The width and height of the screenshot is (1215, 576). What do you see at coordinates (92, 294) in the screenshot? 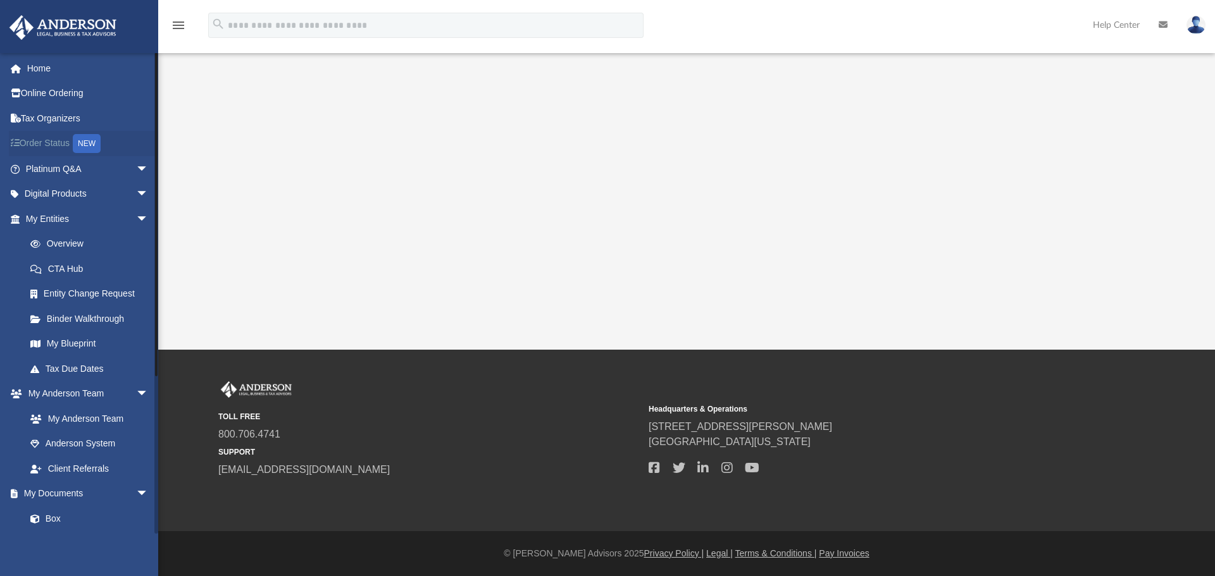
I see `a: Entity Change Request` at bounding box center [92, 294].